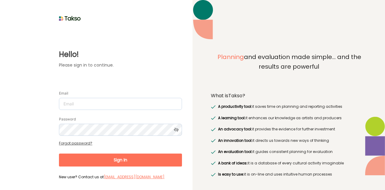 Image resolution: width=385 pixels, height=190 pixels. What do you see at coordinates (274, 174) in the screenshot?
I see `label: it is on-line and uses intuitive human processes` at bounding box center [274, 174].